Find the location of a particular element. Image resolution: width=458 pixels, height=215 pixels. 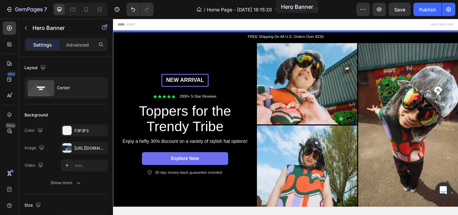

span: Save is located at coordinates (400, 9).